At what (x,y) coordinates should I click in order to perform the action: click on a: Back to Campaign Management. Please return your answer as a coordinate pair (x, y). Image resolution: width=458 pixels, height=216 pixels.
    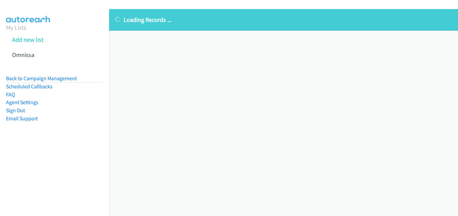
    Looking at the image, I should click on (41, 78).